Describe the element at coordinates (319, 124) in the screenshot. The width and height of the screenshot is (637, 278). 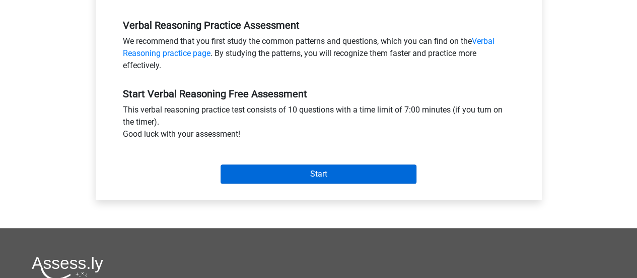
I see `div: This verbal reasoning practice test consists of 10 questions with a time limit of 7:00 minutes (i...` at that location.